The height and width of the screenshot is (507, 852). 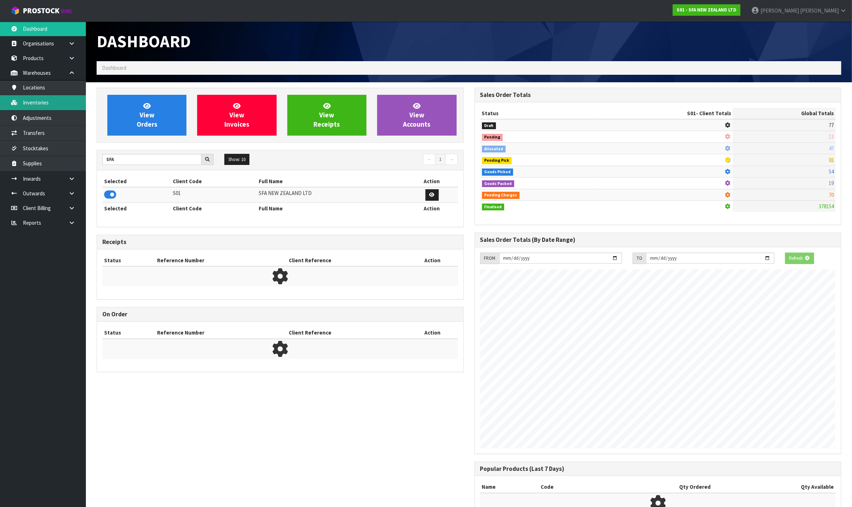 I want to click on span: Pending, so click(x=492, y=137).